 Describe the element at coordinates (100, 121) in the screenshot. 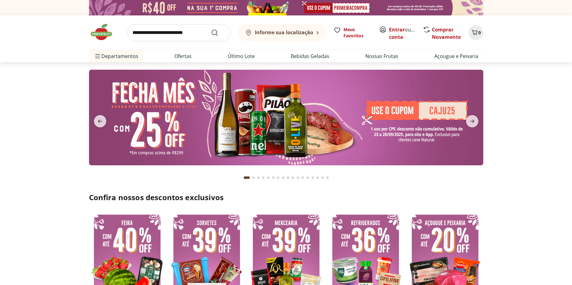

I see `button: previous` at that location.